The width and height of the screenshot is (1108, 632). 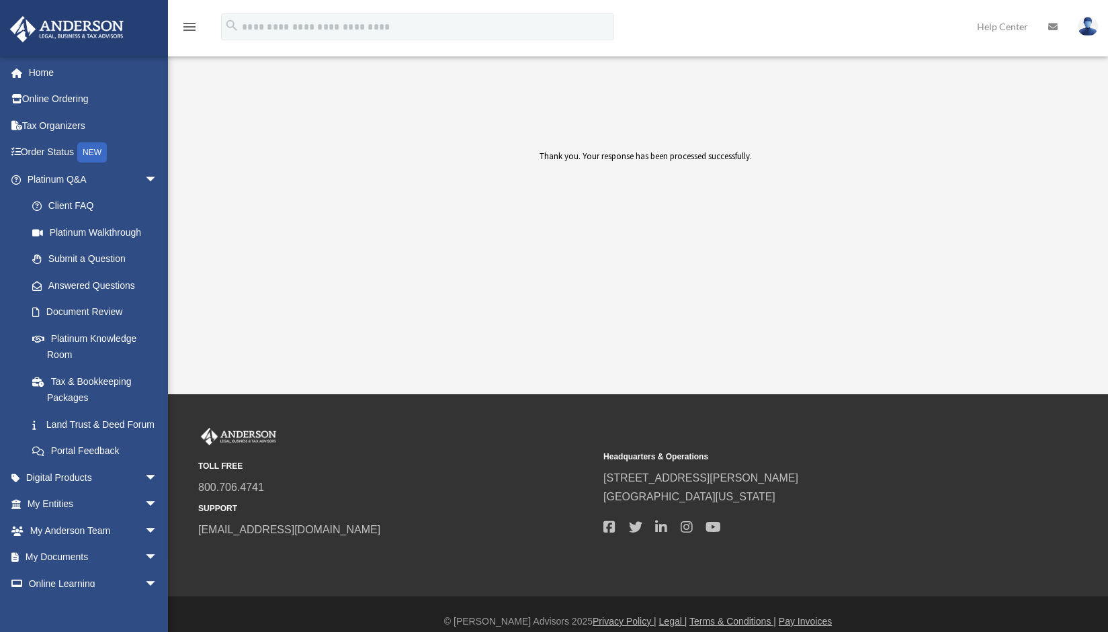 I want to click on small: SUPPORT, so click(x=396, y=508).